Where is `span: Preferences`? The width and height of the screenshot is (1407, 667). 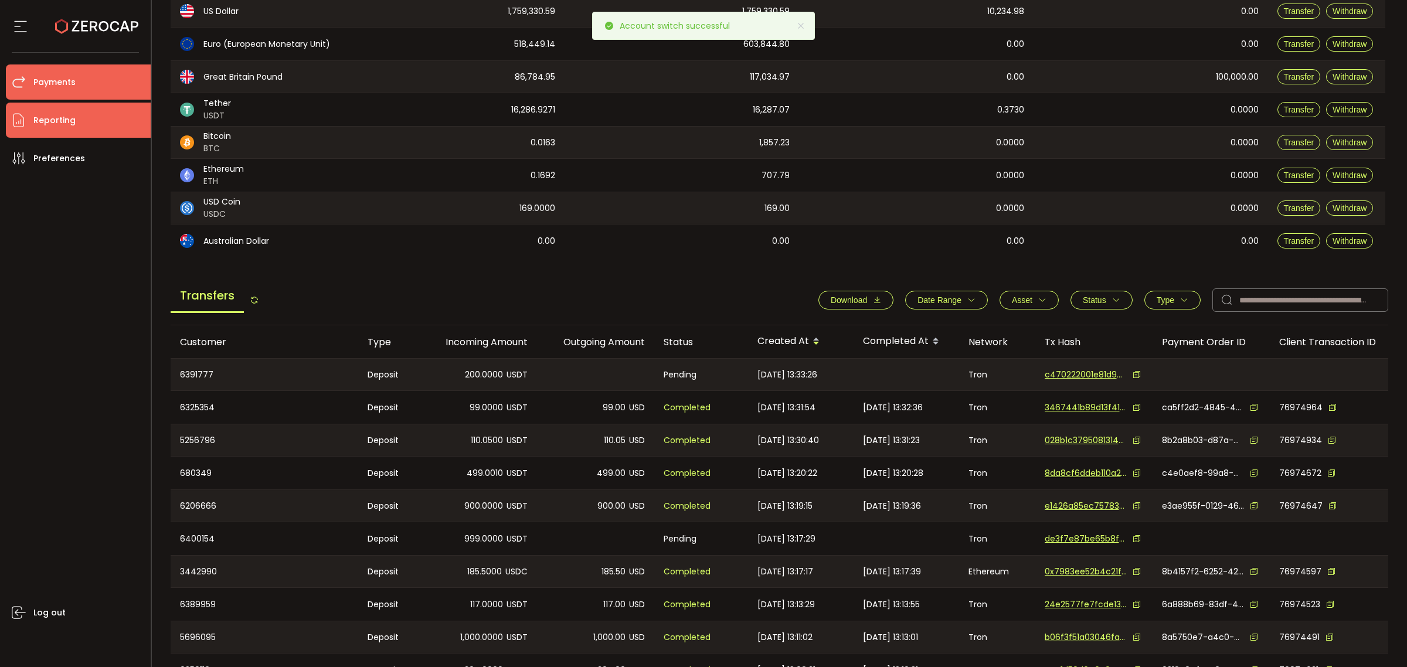 span: Preferences is located at coordinates (59, 158).